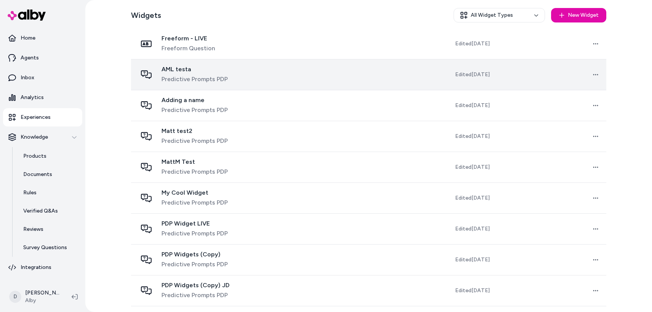 Image resolution: width=652 pixels, height=312 pixels. I want to click on h2: Widgets, so click(146, 15).